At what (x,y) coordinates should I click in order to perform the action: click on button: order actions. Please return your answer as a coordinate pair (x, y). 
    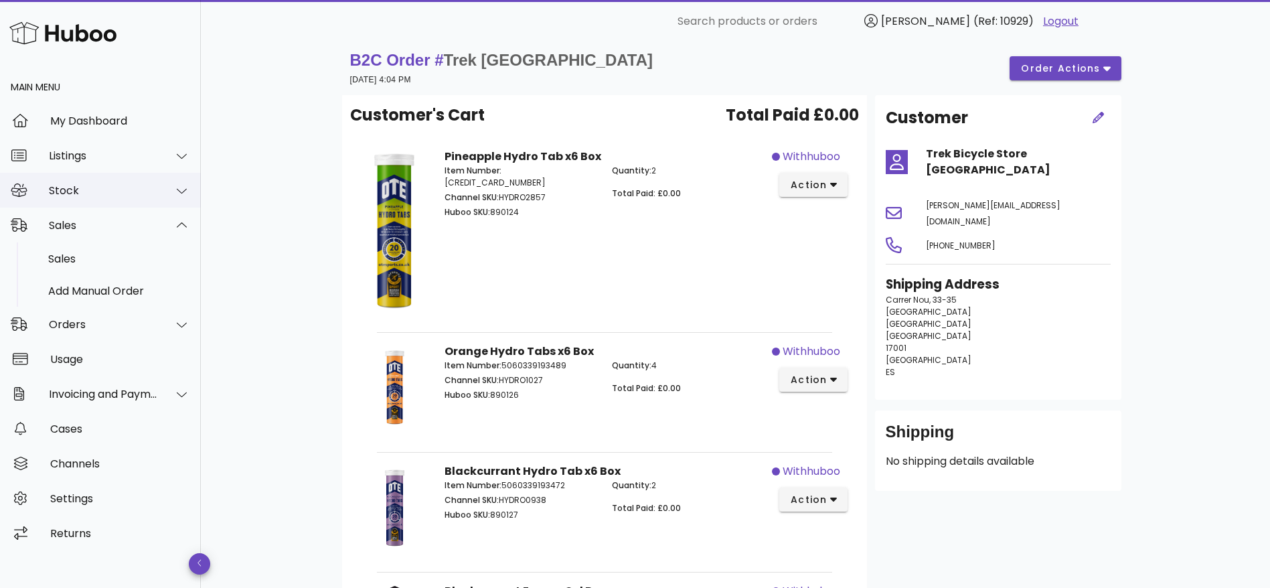
    Looking at the image, I should click on (1065, 68).